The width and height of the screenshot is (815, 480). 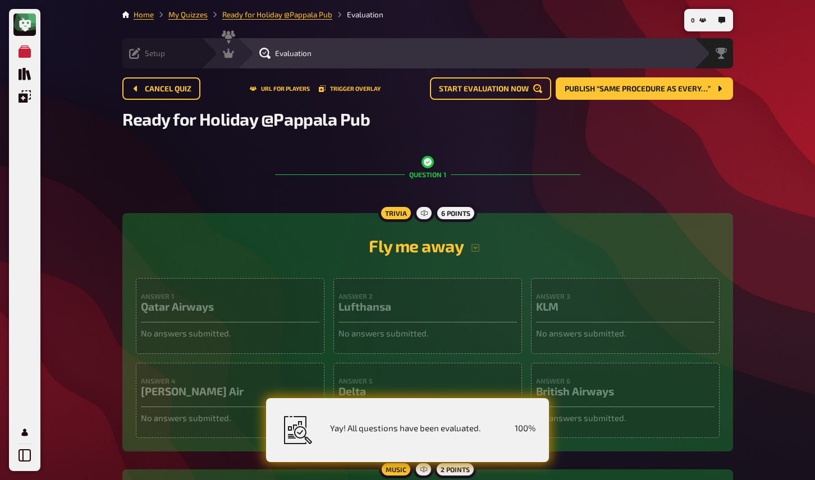 What do you see at coordinates (396, 470) in the screenshot?
I see `div: Music` at bounding box center [396, 470].